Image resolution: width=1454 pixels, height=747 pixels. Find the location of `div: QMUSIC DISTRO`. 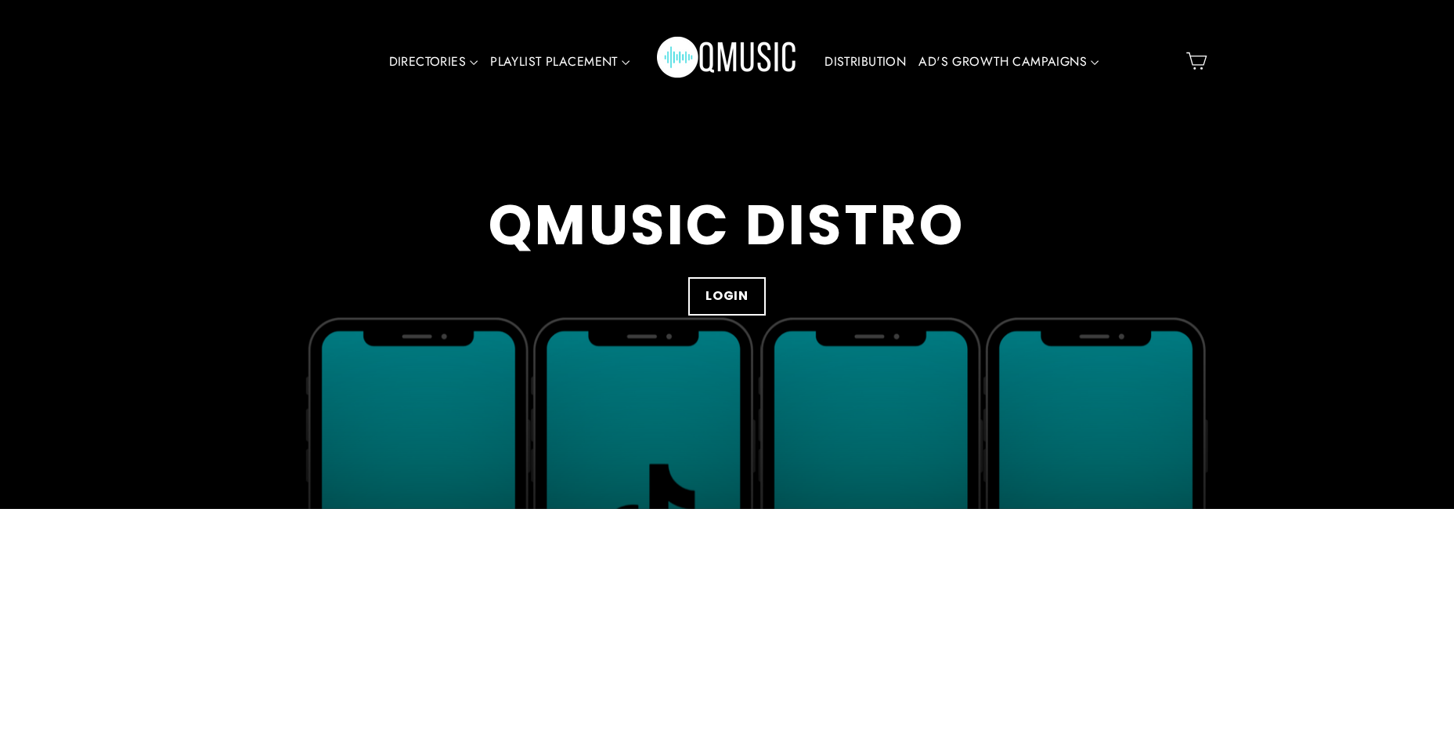

div: QMUSIC DISTRO is located at coordinates (726, 225).